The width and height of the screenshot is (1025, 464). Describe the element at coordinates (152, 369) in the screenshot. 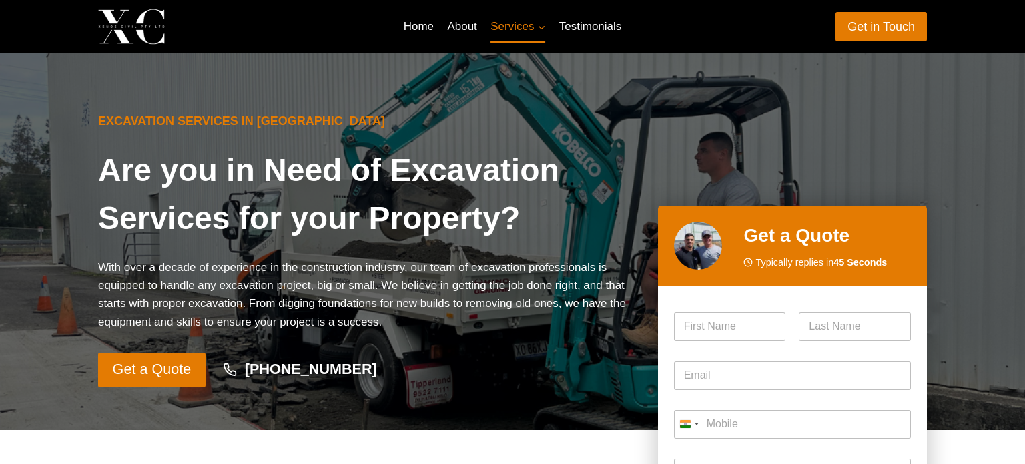

I see `span: Get a Quote` at that location.